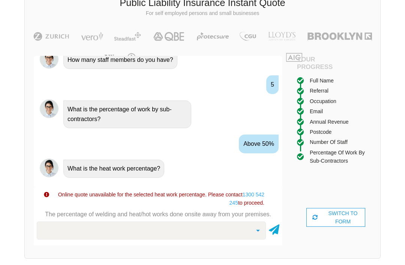 The width and height of the screenshot is (405, 265). What do you see at coordinates (161, 199) in the screenshot?
I see `span: Online quote unavailable for the selected heat work percentage. Please contact to proceed.` at bounding box center [161, 199].